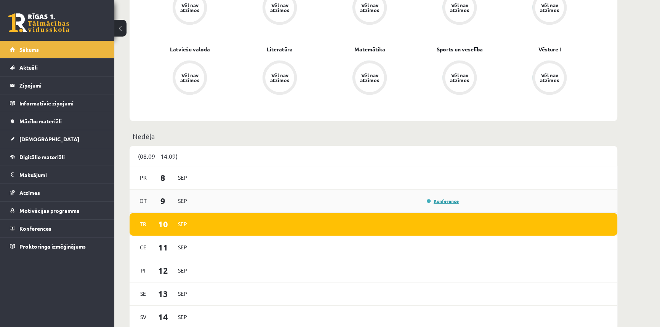 The image size is (660, 327). Describe the element at coordinates (459, 49) in the screenshot. I see `a: Sports un veselība` at that location.